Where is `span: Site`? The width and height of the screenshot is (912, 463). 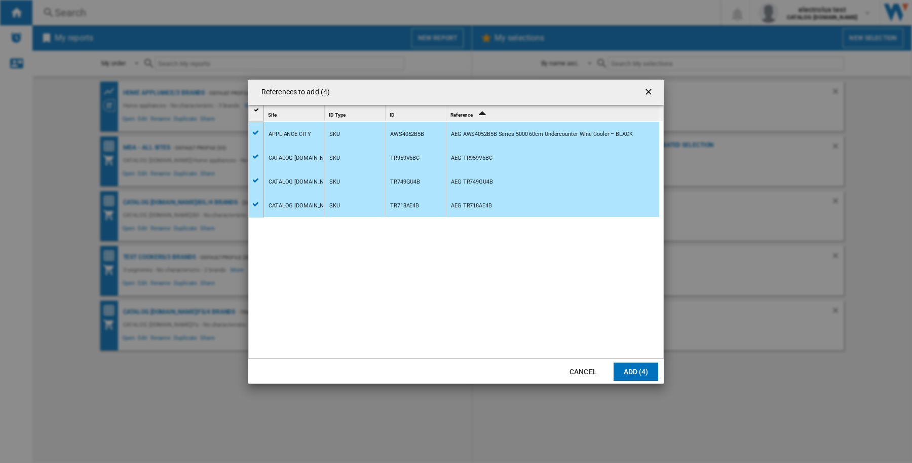 span: Site is located at coordinates (272, 114).